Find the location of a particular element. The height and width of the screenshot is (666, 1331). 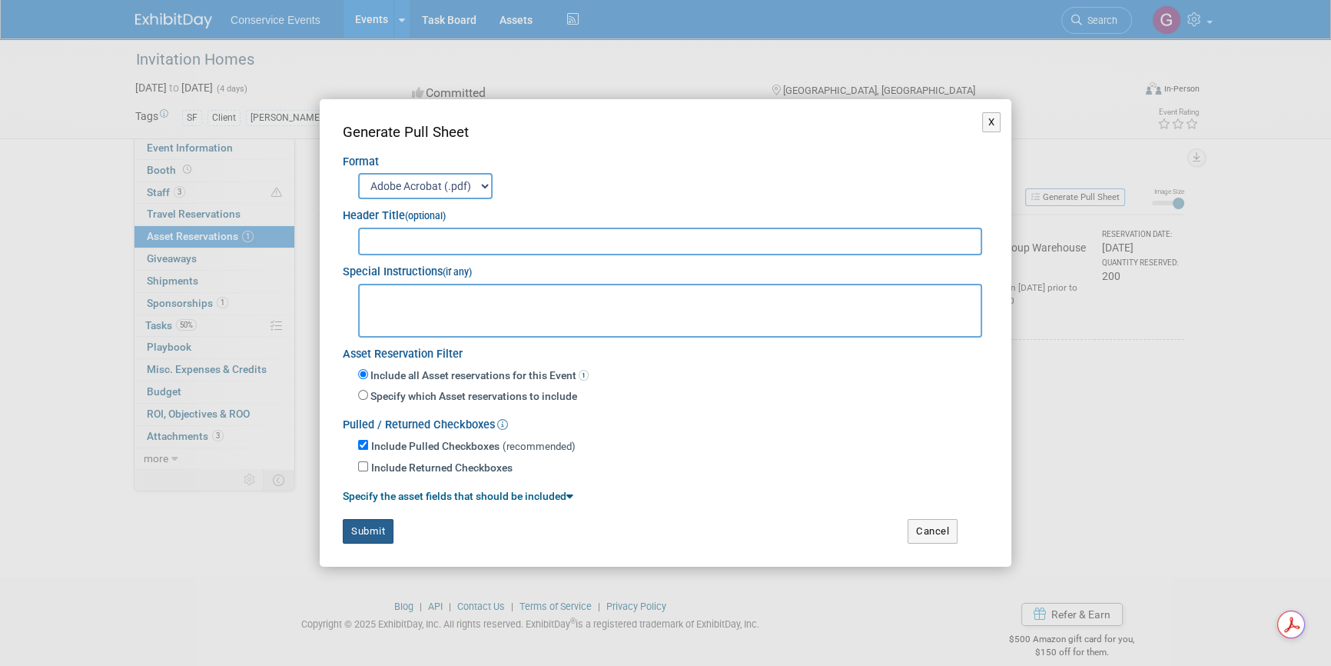

span: (recommended) is located at coordinates (539, 446).